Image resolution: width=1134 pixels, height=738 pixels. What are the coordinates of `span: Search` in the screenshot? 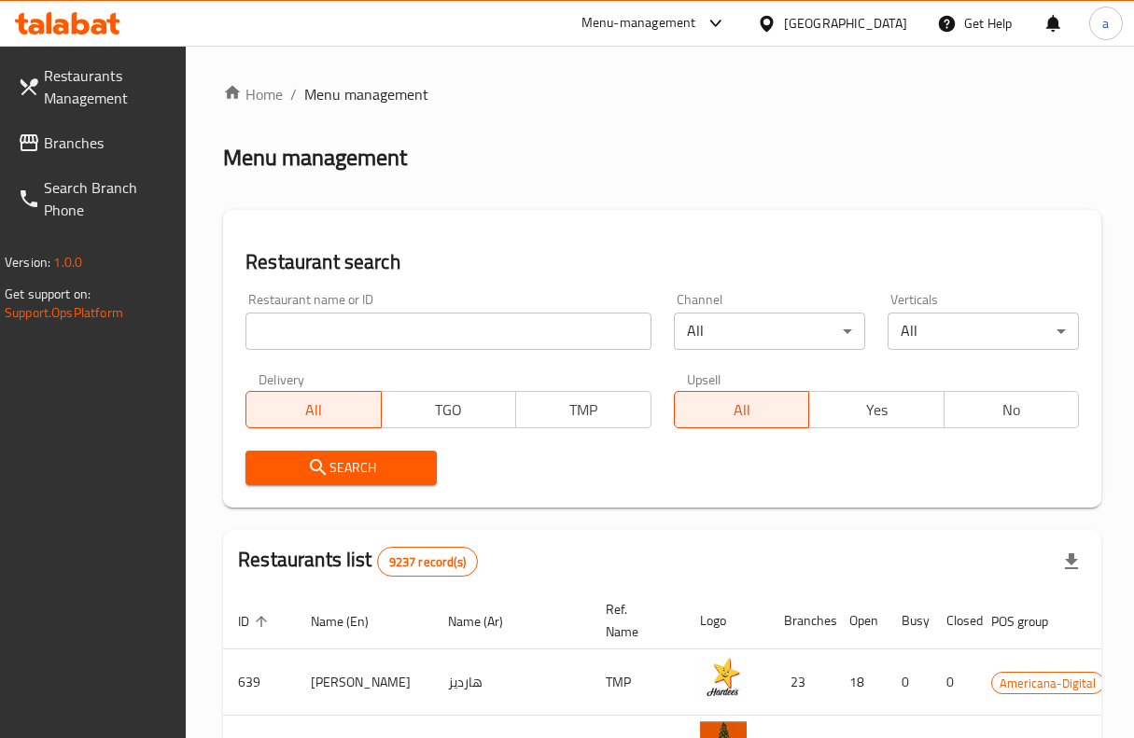 It's located at (341, 467).